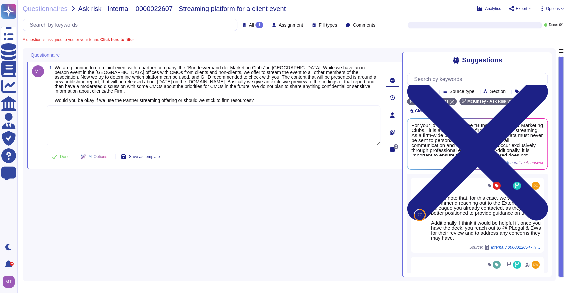  What do you see at coordinates (420, 215) in the screenshot?
I see `span: 77` at bounding box center [420, 215].